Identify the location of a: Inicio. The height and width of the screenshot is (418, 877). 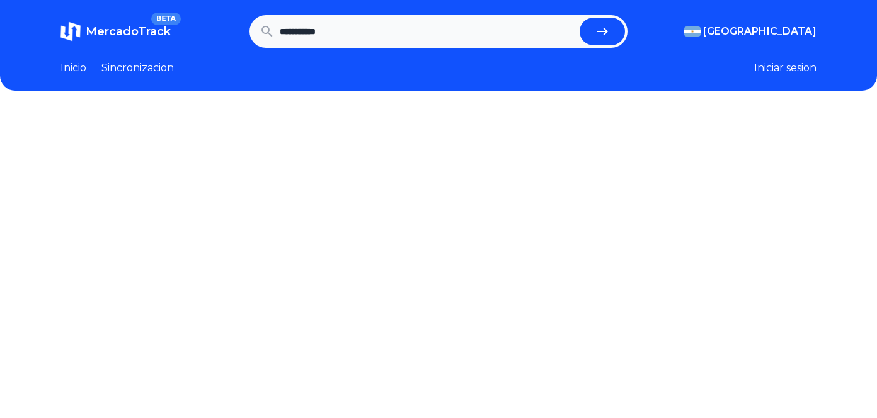
(73, 68).